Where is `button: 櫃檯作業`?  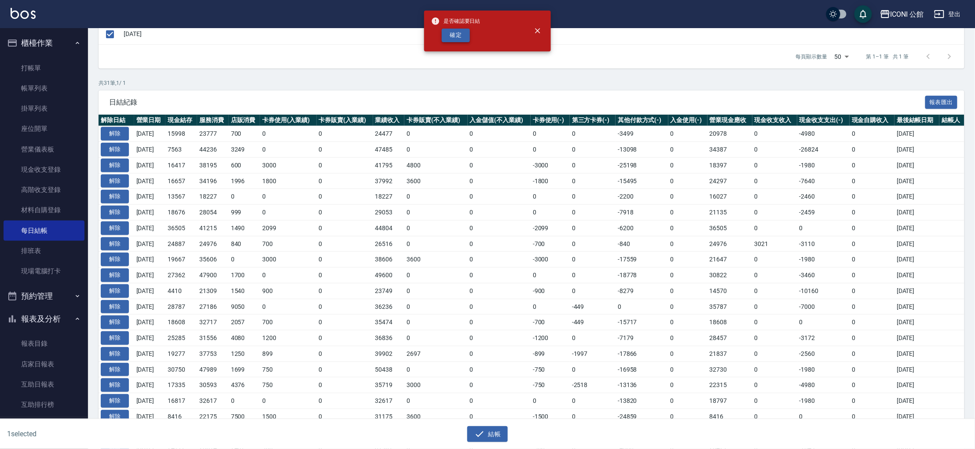 button: 櫃檯作業 is located at coordinates (44, 43).